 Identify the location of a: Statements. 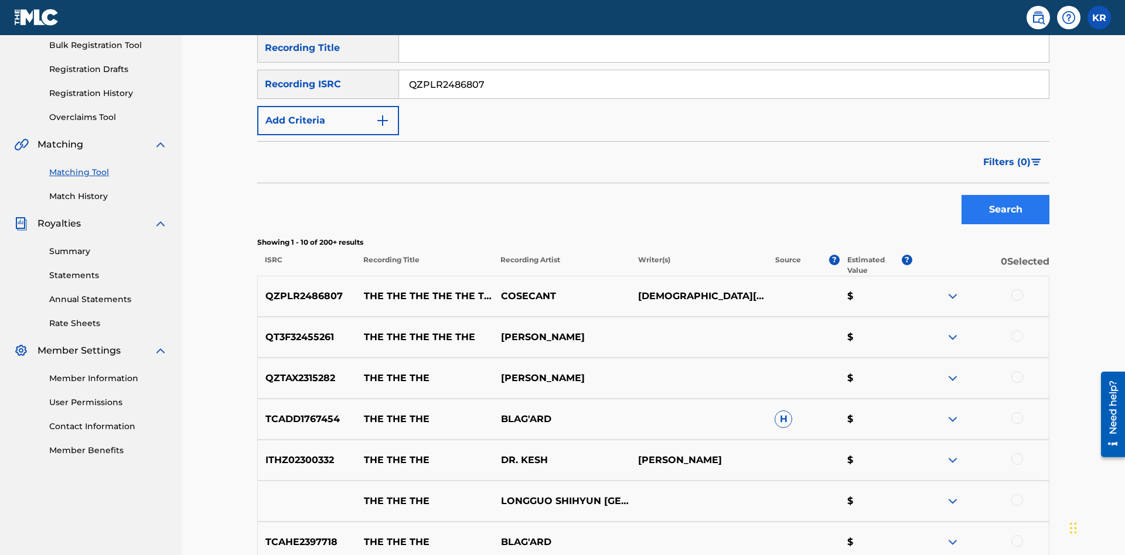
(108, 275).